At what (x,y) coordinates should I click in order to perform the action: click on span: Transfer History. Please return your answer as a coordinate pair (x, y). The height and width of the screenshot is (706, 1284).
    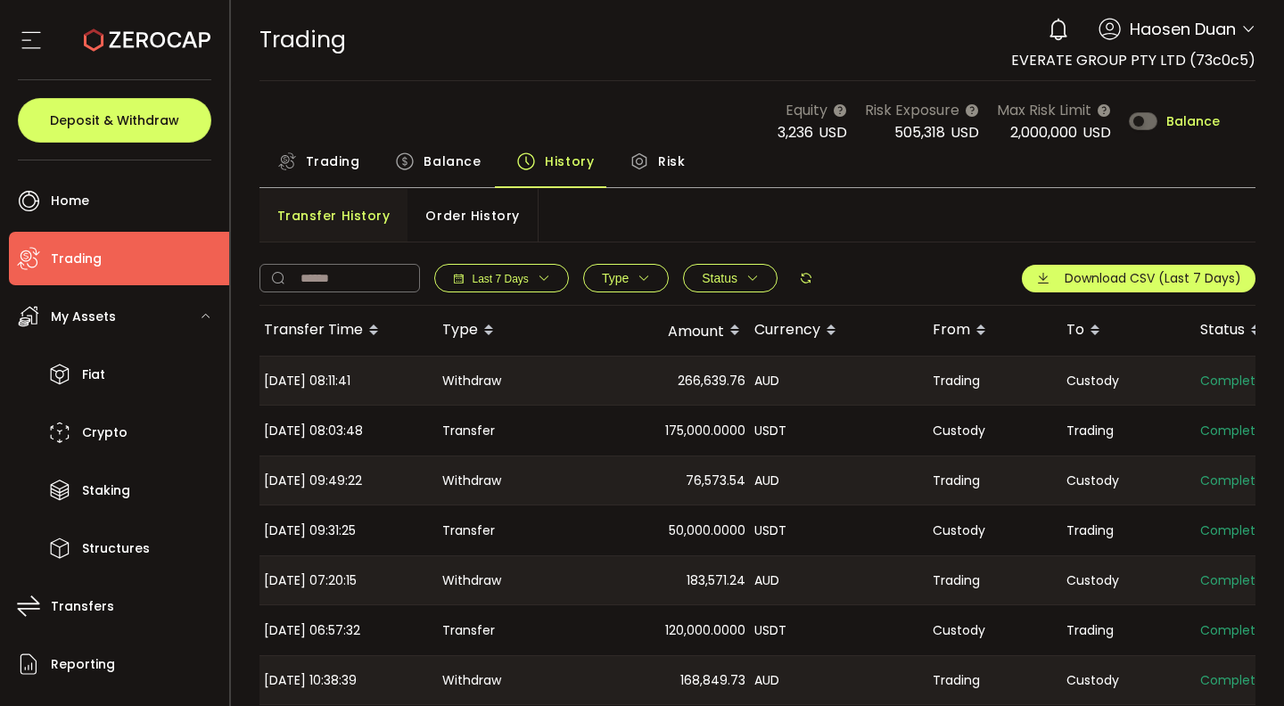
    Looking at the image, I should click on (333, 216).